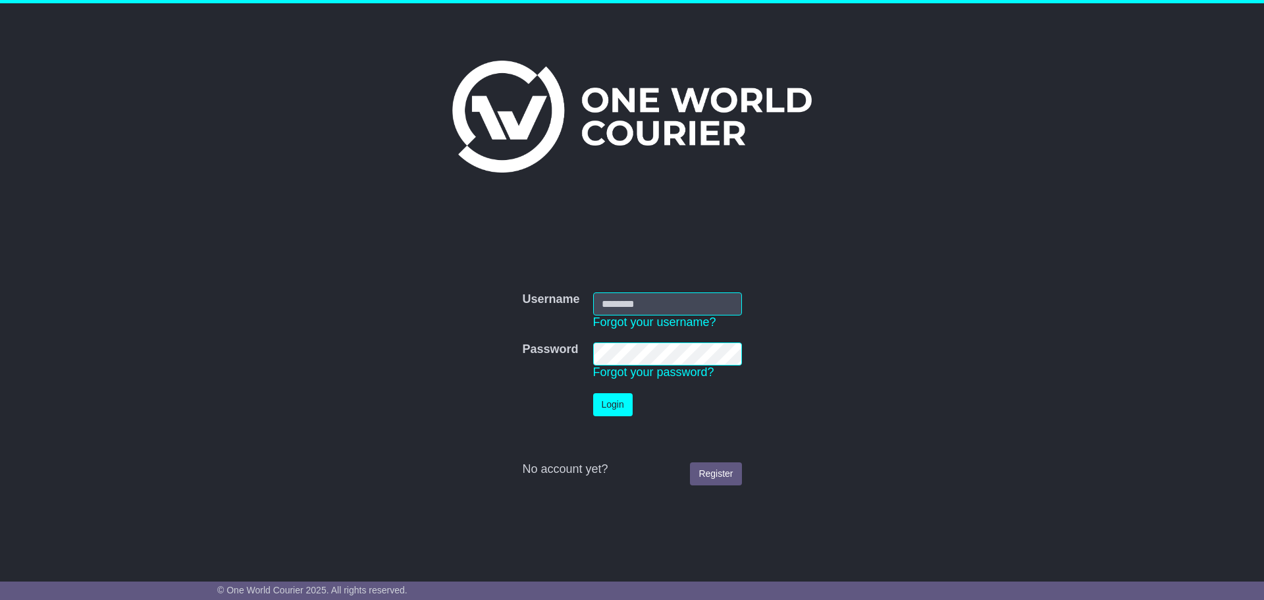 The height and width of the screenshot is (600, 1264). Describe the element at coordinates (716, 473) in the screenshot. I see `a: Register` at that location.